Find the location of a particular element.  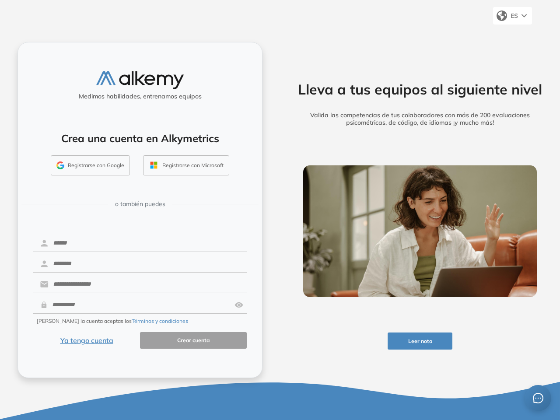

span: message is located at coordinates (538, 398).